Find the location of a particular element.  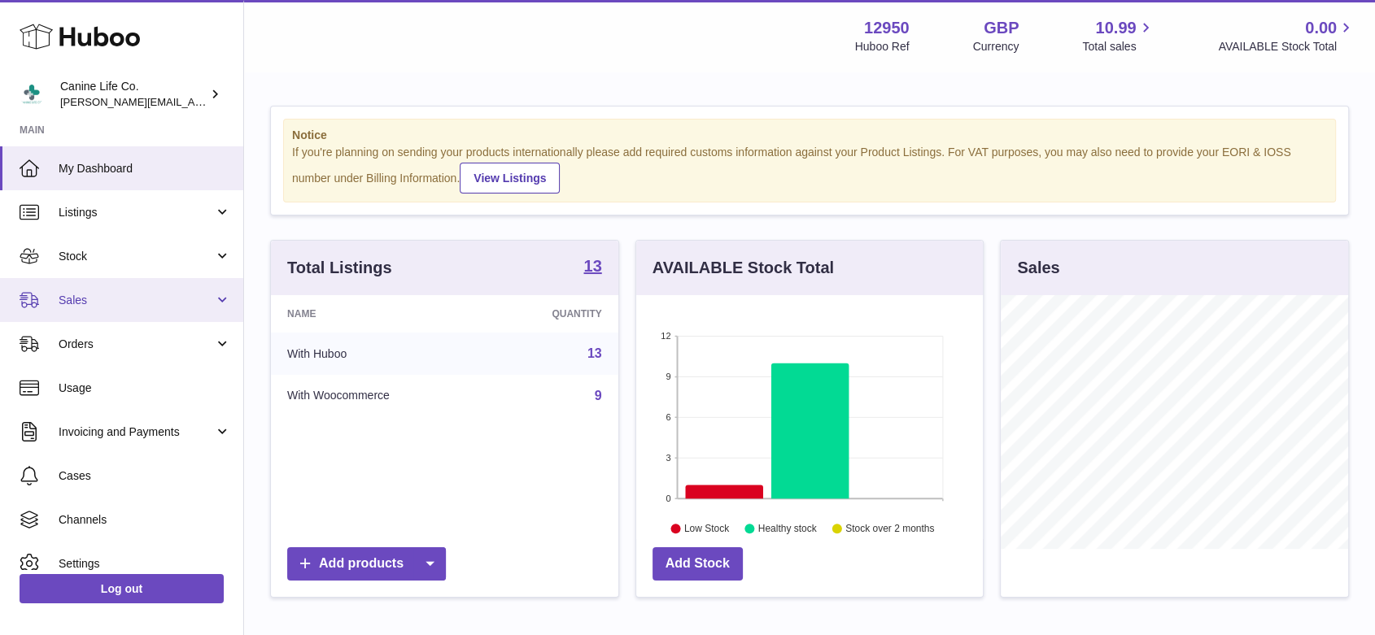

th: Quantity is located at coordinates (552, 314).